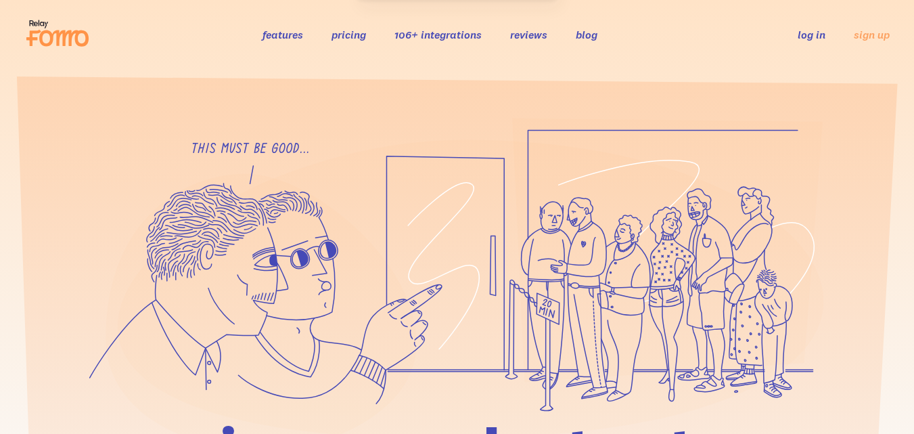 The height and width of the screenshot is (434, 914). What do you see at coordinates (587, 35) in the screenshot?
I see `a: blog` at bounding box center [587, 35].